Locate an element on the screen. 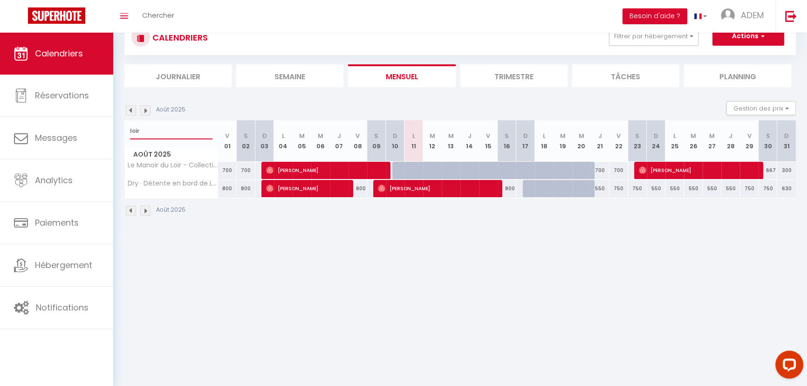  th: 12 is located at coordinates (432, 141).